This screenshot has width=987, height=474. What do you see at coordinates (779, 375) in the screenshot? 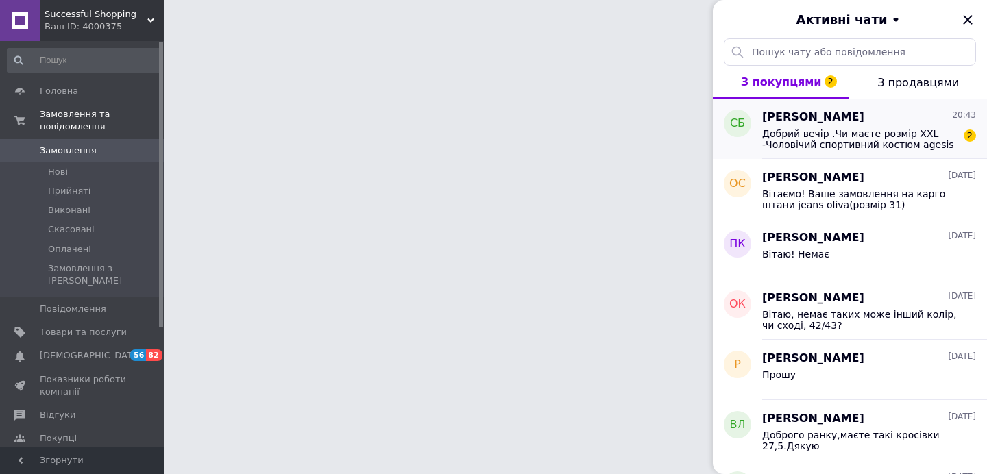
I see `span: Прошу` at bounding box center [779, 375].